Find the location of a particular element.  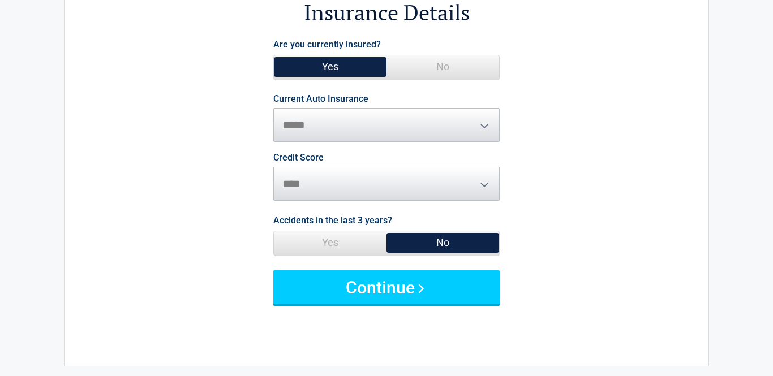

button: Continue is located at coordinates (387, 288).